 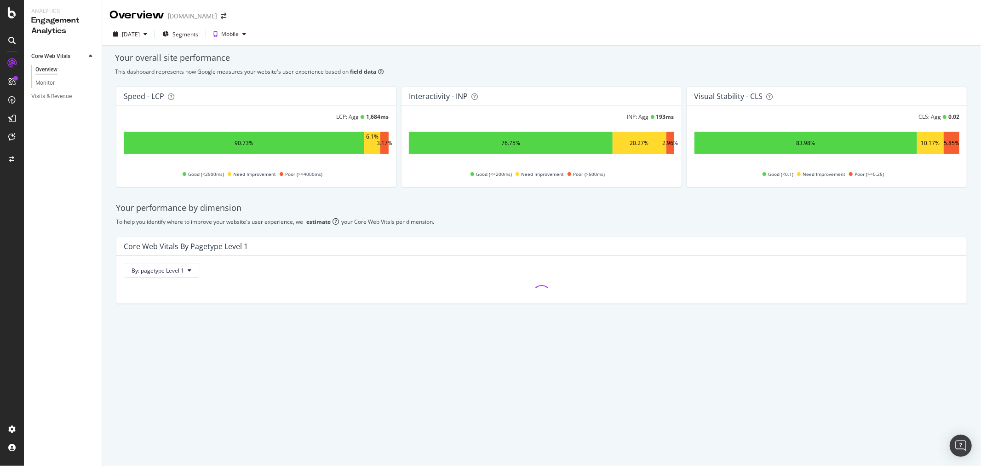 What do you see at coordinates (161, 270) in the screenshot?
I see `button: By: pagetype Level 1` at bounding box center [161, 270].